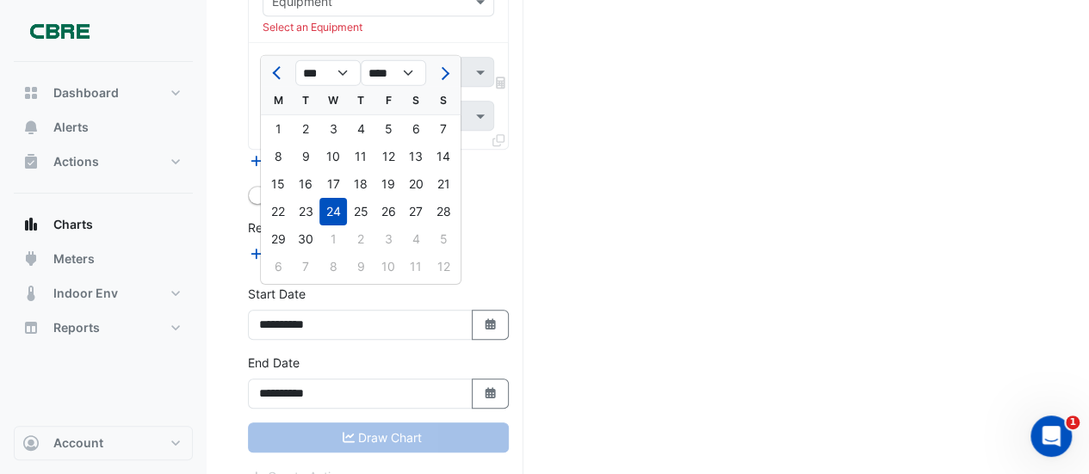 The image size is (1089, 474). What do you see at coordinates (73, 225) in the screenshot?
I see `span: Charts` at bounding box center [73, 225].